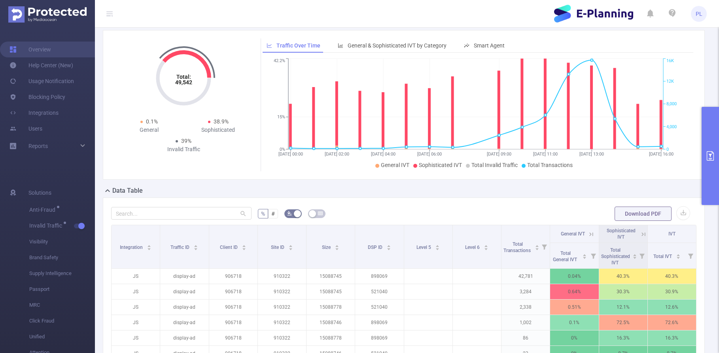  I want to click on p: 0.64%, so click(575, 292).